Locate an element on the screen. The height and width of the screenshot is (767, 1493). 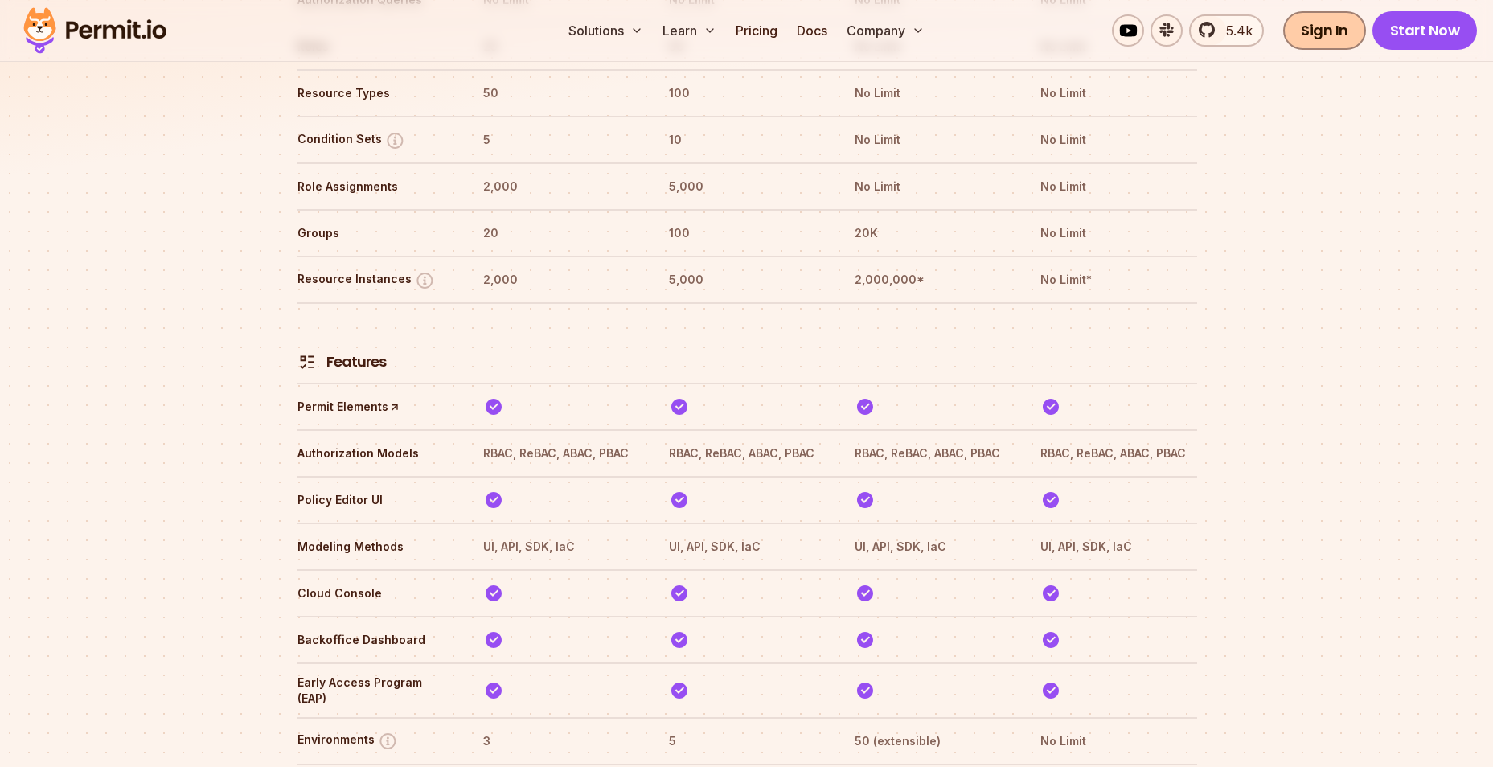
span: 5.4k is located at coordinates (1234, 31).